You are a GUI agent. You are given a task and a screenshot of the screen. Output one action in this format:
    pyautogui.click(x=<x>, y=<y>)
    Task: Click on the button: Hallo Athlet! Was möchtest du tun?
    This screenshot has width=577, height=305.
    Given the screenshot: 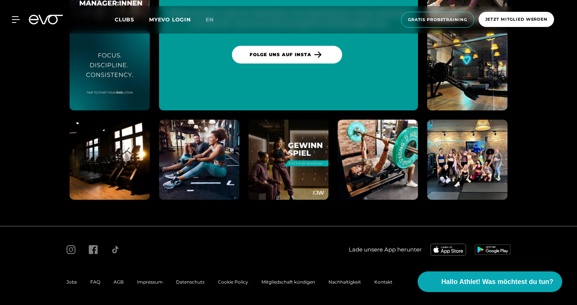 What is the action you would take?
    pyautogui.click(x=489, y=282)
    